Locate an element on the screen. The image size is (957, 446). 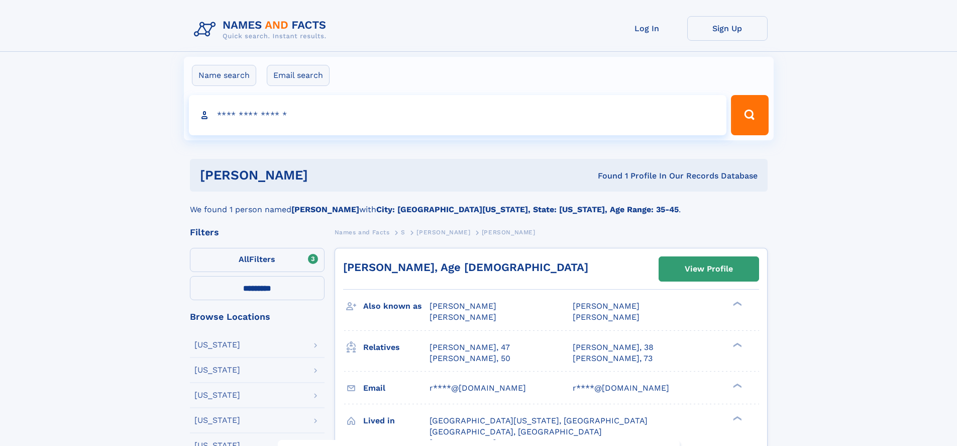
a: View Profile is located at coordinates (709, 269).